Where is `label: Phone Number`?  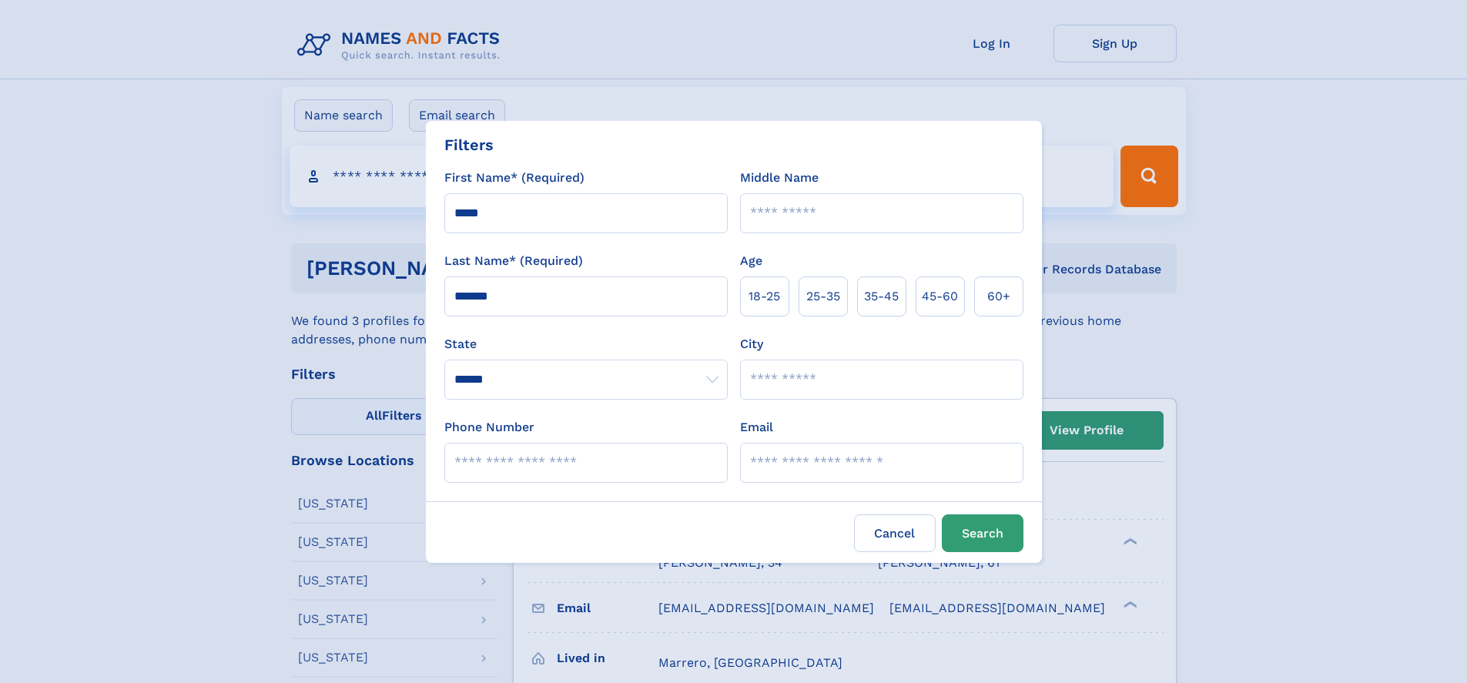
label: Phone Number is located at coordinates (489, 428).